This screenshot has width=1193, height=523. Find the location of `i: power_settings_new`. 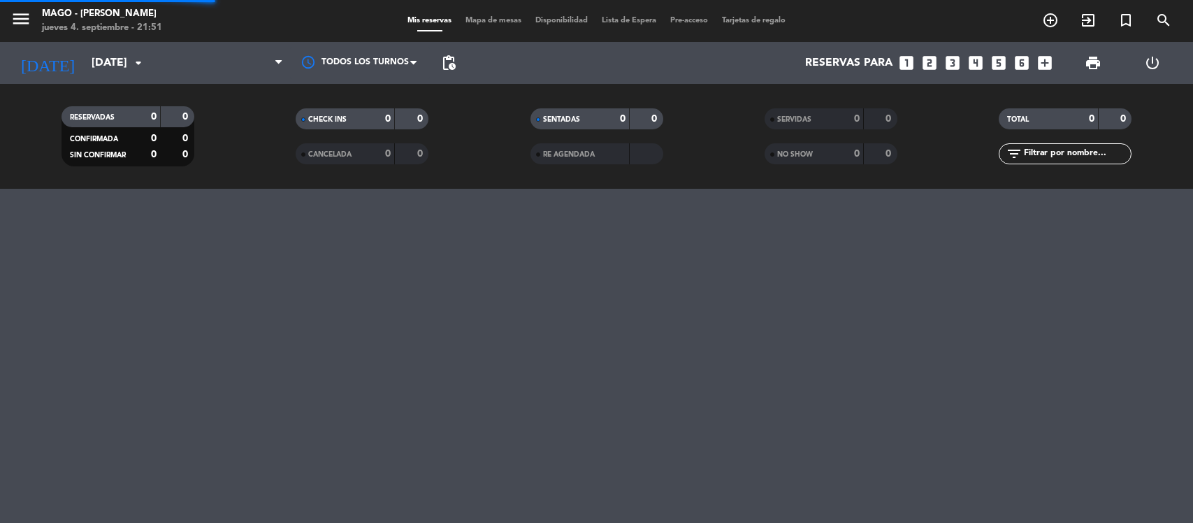

i: power_settings_new is located at coordinates (1153, 63).